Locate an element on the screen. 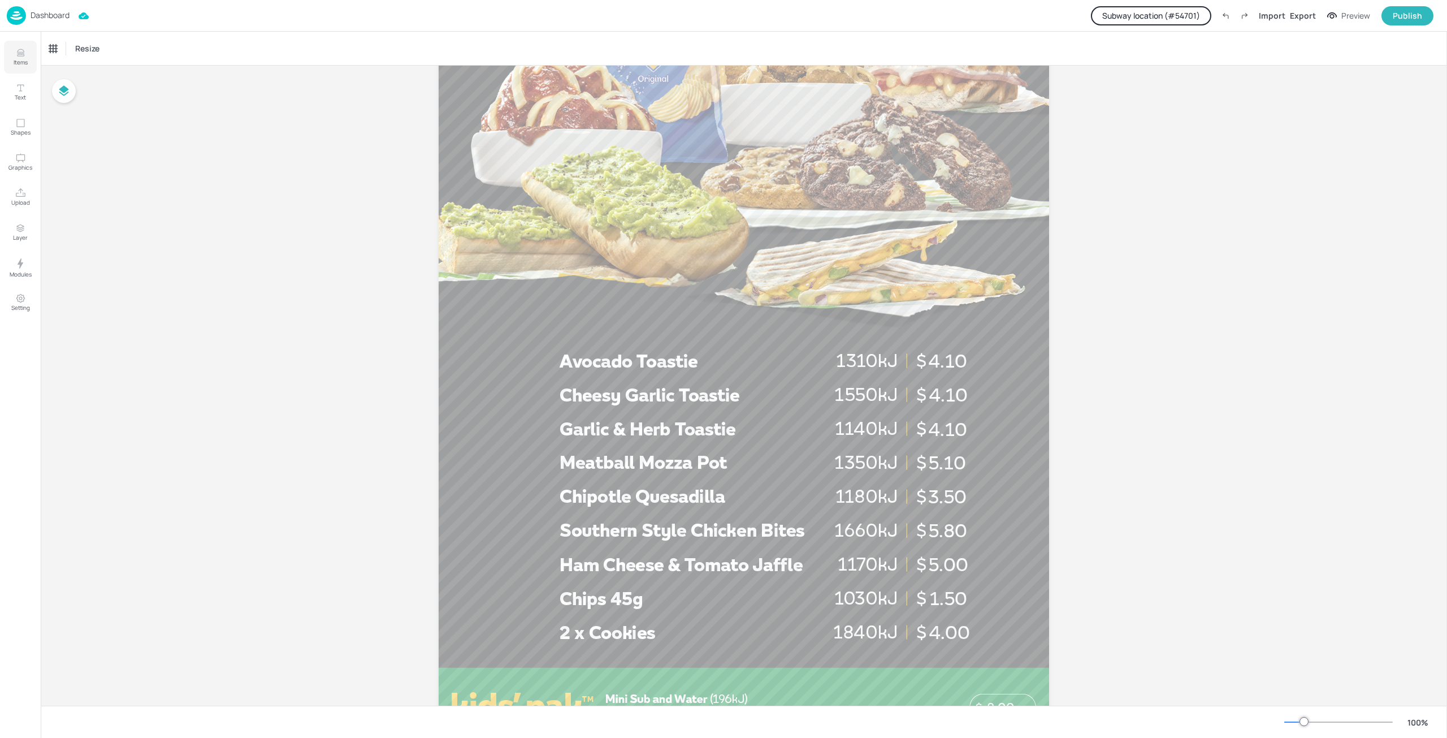  p: Dashboard is located at coordinates (50, 15).